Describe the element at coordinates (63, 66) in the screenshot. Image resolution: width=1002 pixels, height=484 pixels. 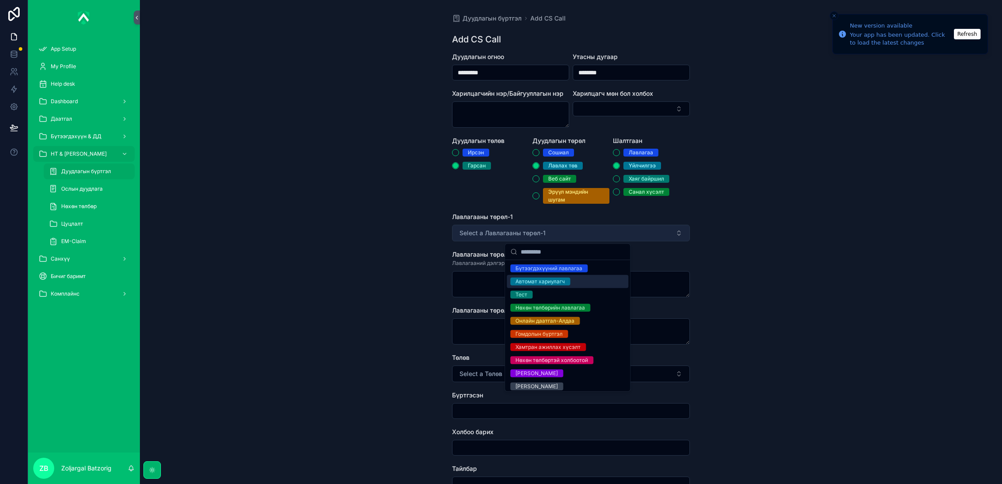
I see `span: My Profile` at that location.